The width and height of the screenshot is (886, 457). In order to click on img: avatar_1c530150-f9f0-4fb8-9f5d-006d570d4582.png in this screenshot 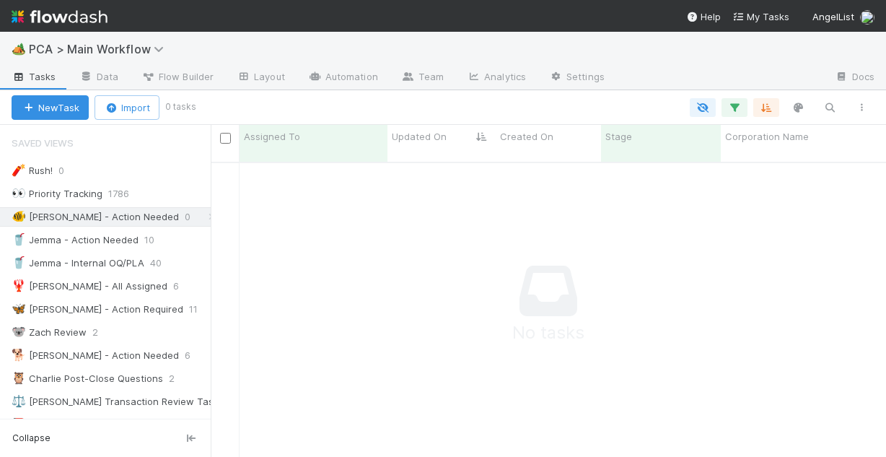, I will do `click(867, 17)`.